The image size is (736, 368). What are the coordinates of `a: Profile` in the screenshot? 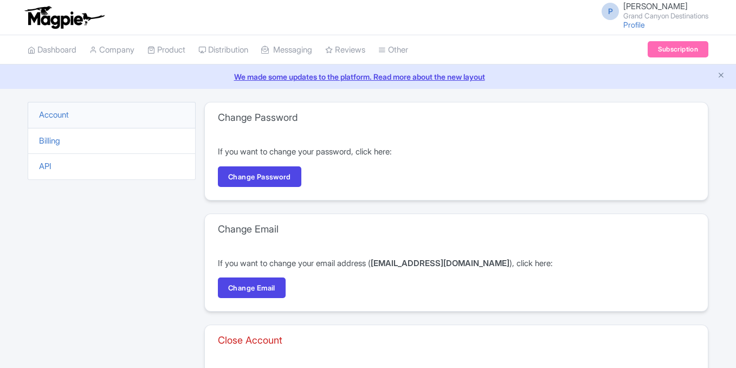 It's located at (635, 24).